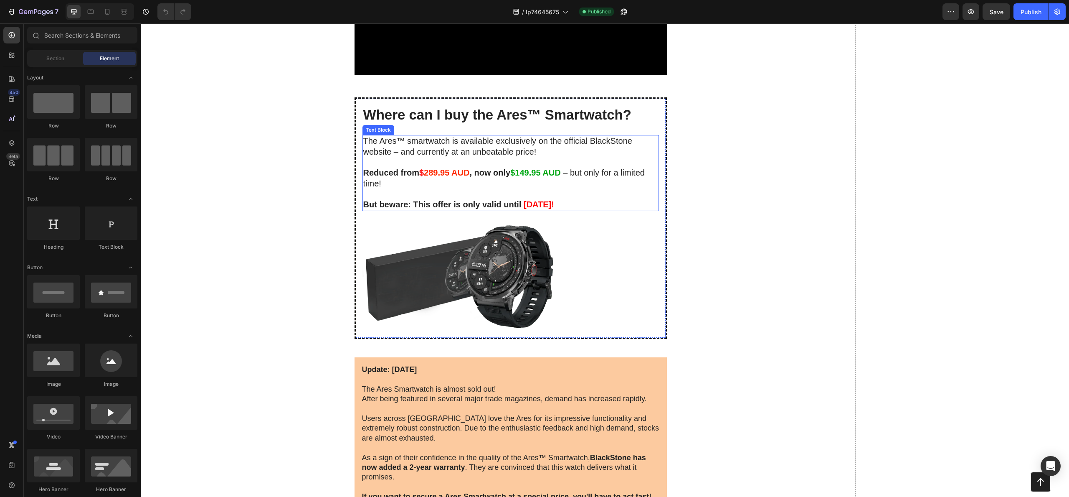  Describe the element at coordinates (33, 12) in the screenshot. I see `button: 7` at that location.